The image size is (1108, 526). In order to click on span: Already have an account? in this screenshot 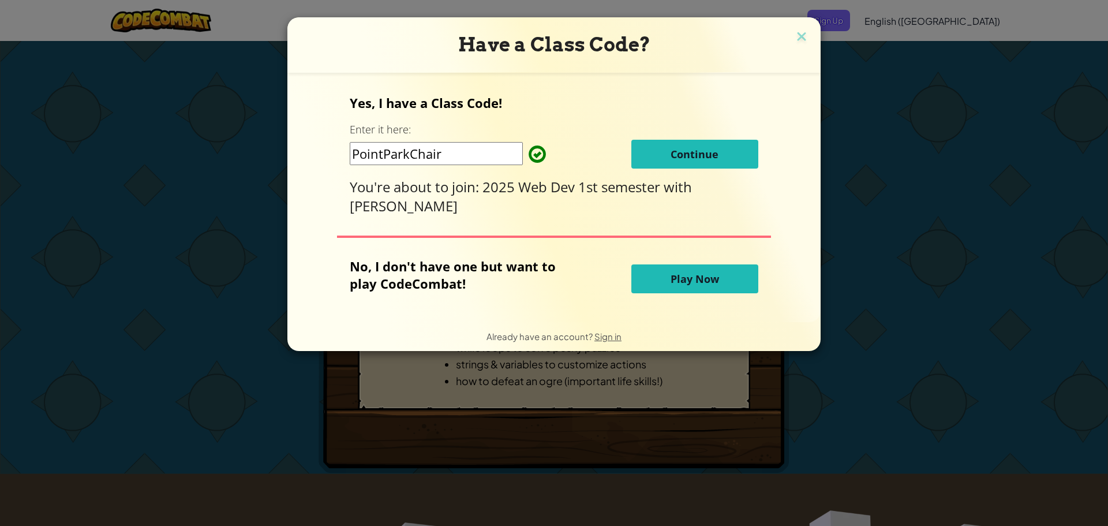, I will do `click(540, 336)`.